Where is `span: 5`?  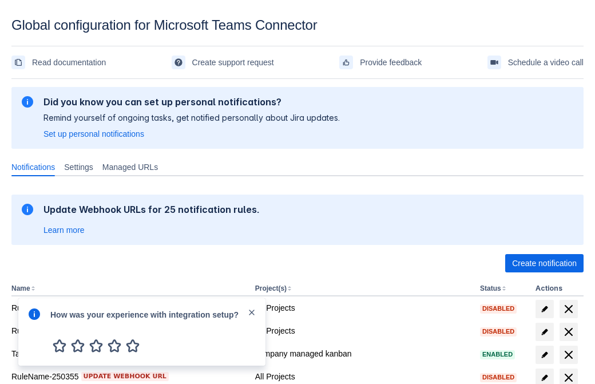
span: 5 is located at coordinates (133, 346).